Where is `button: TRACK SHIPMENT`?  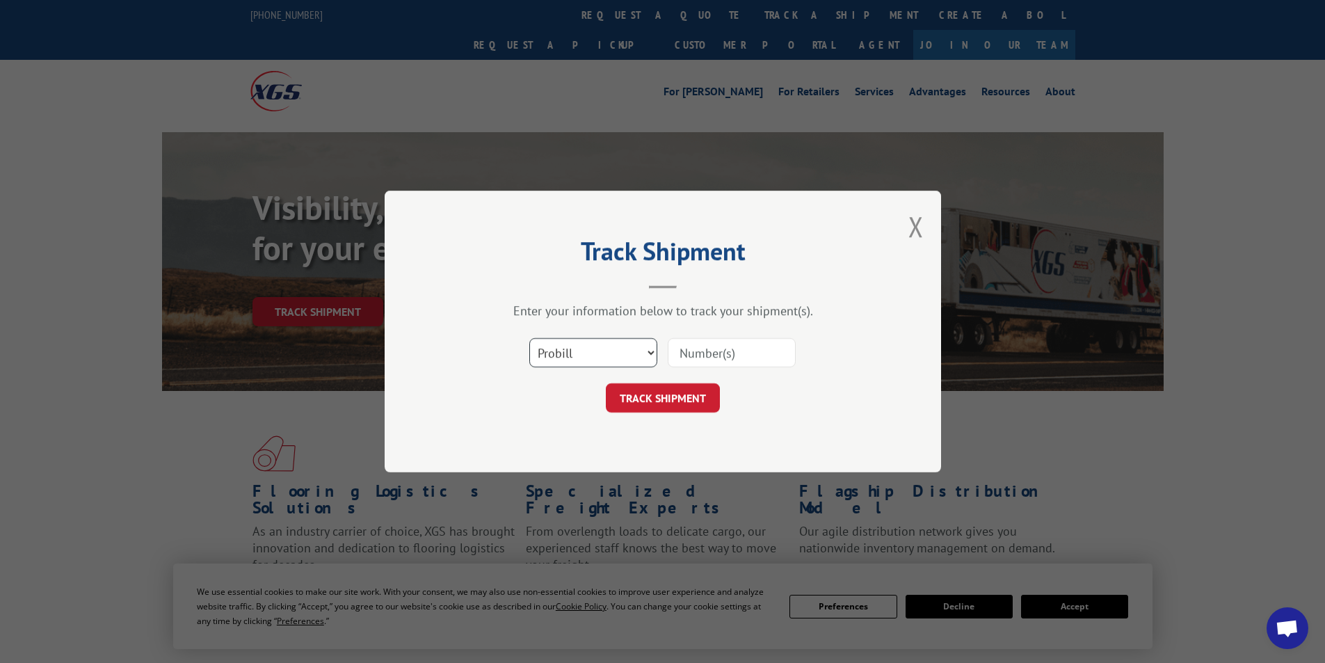 button: TRACK SHIPMENT is located at coordinates (663, 398).